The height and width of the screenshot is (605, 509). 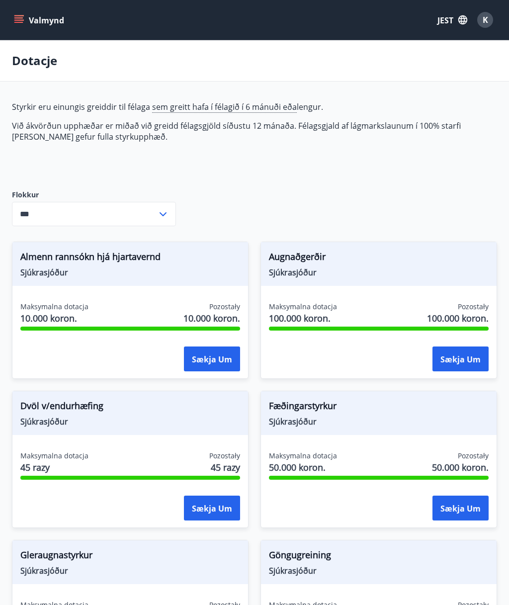 What do you see at coordinates (34, 60) in the screenshot?
I see `font: Dotacje` at bounding box center [34, 60].